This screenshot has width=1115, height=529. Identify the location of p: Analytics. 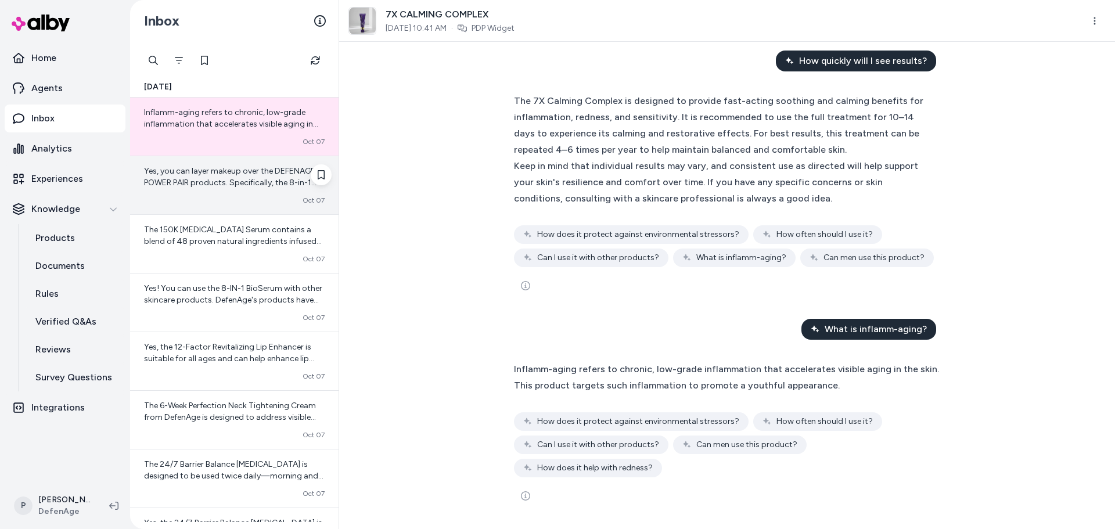
(52, 149).